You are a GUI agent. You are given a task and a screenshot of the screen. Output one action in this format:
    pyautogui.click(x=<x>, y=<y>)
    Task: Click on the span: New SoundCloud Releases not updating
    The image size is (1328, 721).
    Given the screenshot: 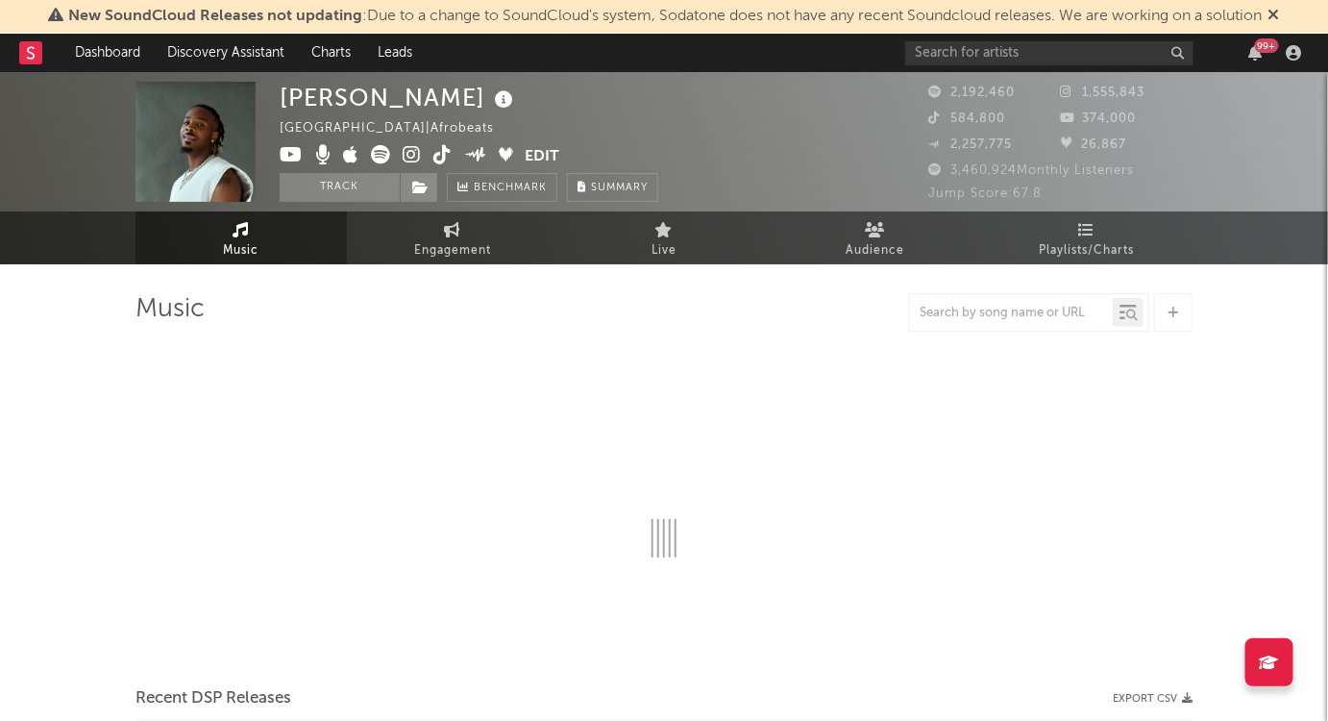 What is the action you would take?
    pyautogui.click(x=216, y=16)
    